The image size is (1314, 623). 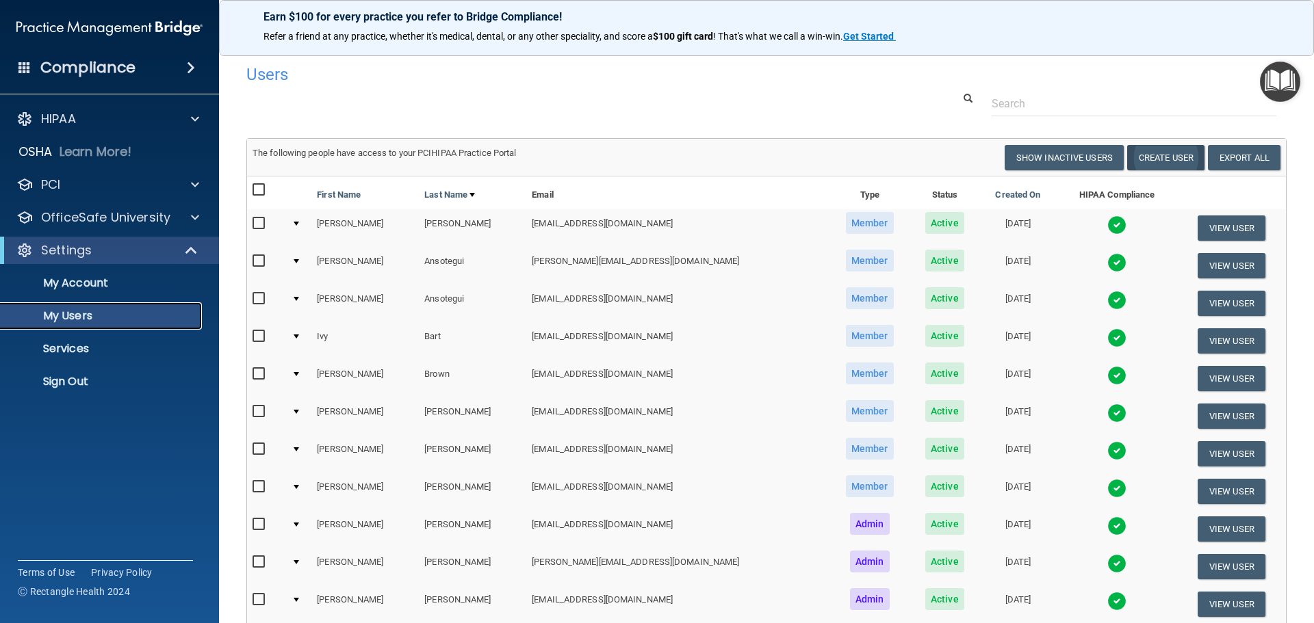 I want to click on span: Refer a friend at any practice, whether it's medical, dental, or any other speciality, and score a, so click(x=458, y=36).